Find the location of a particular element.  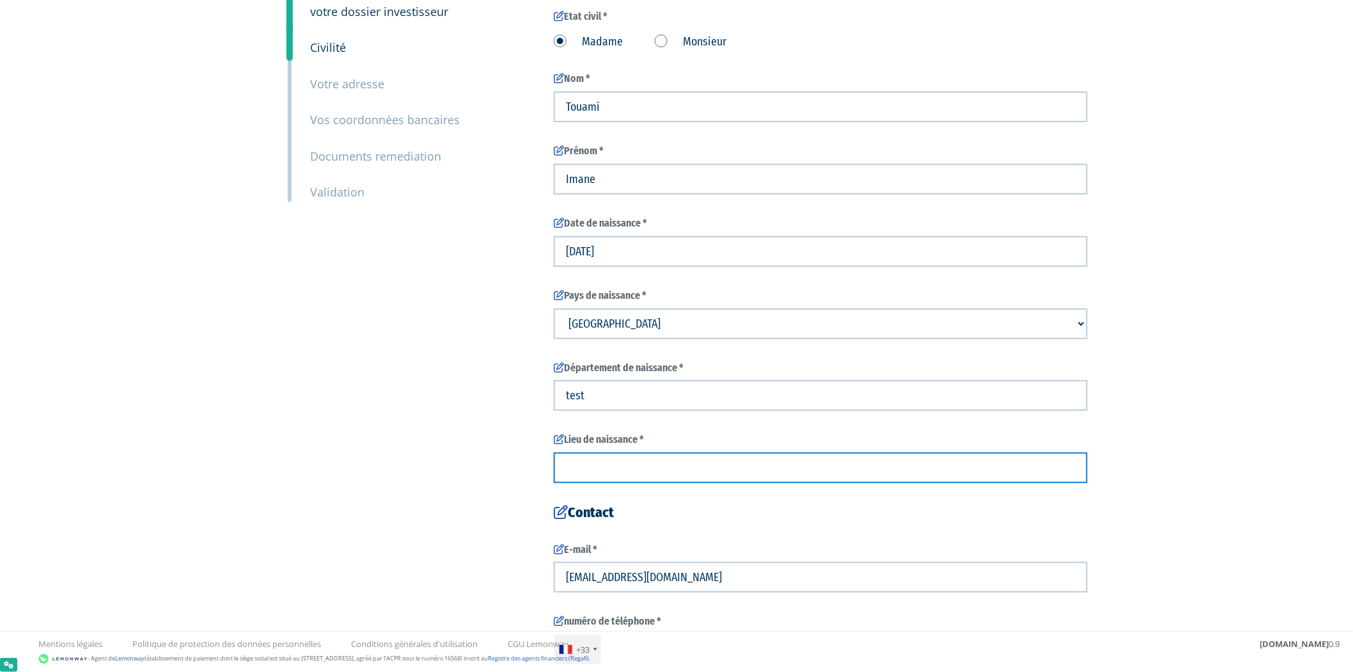

label: Nom * is located at coordinates (821, 79).